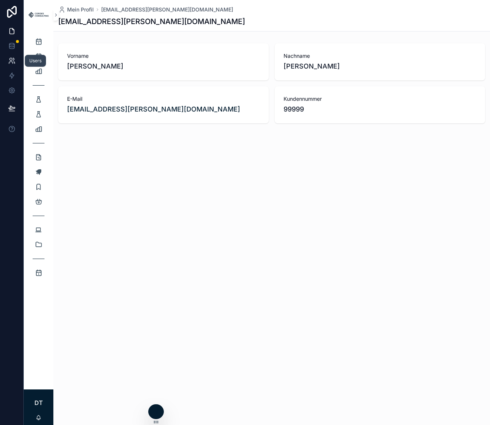 Image resolution: width=490 pixels, height=425 pixels. I want to click on span: Nachname, so click(380, 56).